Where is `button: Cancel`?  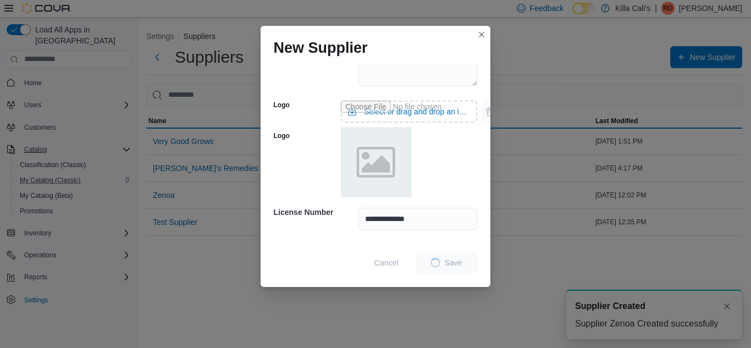
button: Cancel is located at coordinates (387, 263).